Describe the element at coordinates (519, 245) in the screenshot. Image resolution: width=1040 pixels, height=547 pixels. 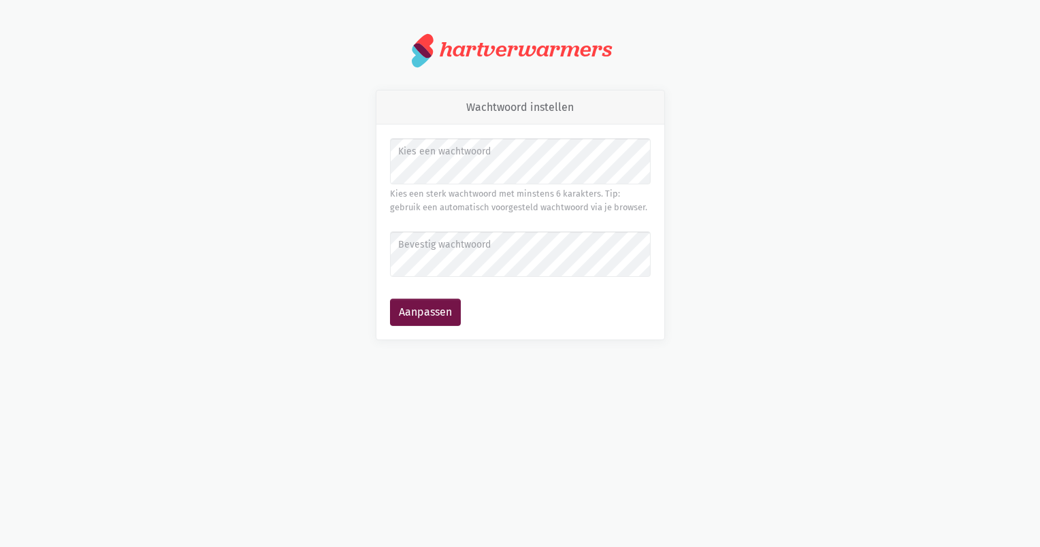
I see `label: Bevestig wachtwoord` at that location.